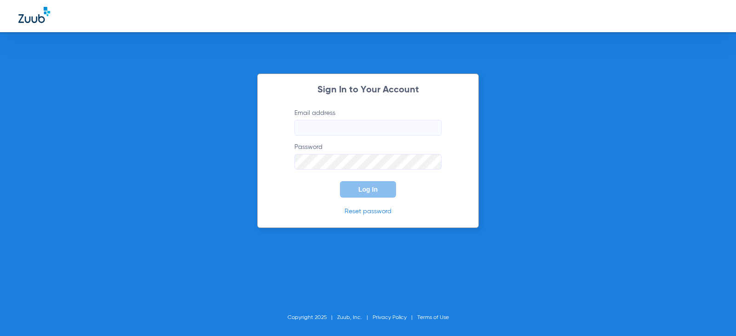  I want to click on div: Chat Widget, so click(713, 314).